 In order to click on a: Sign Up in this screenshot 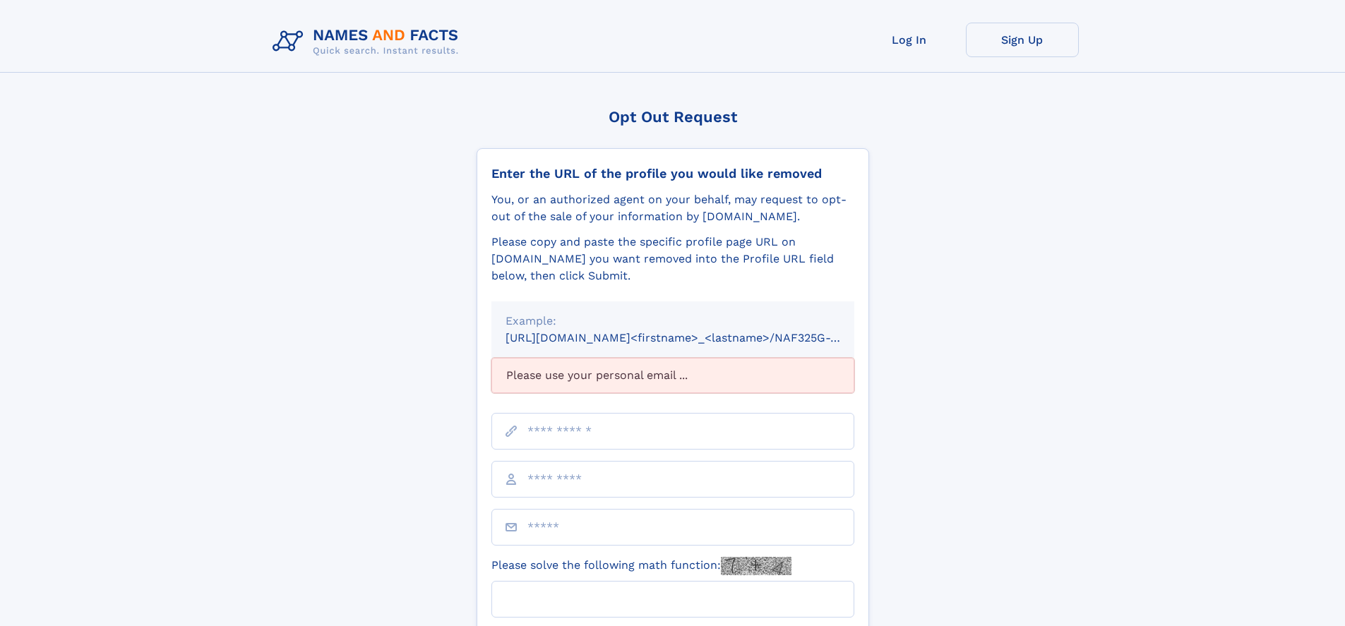, I will do `click(1022, 40)`.